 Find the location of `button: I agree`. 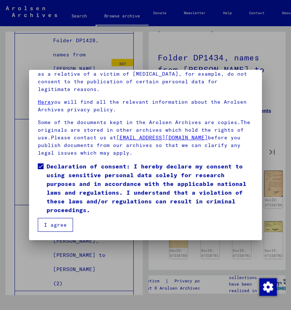

button: I agree is located at coordinates (55, 225).